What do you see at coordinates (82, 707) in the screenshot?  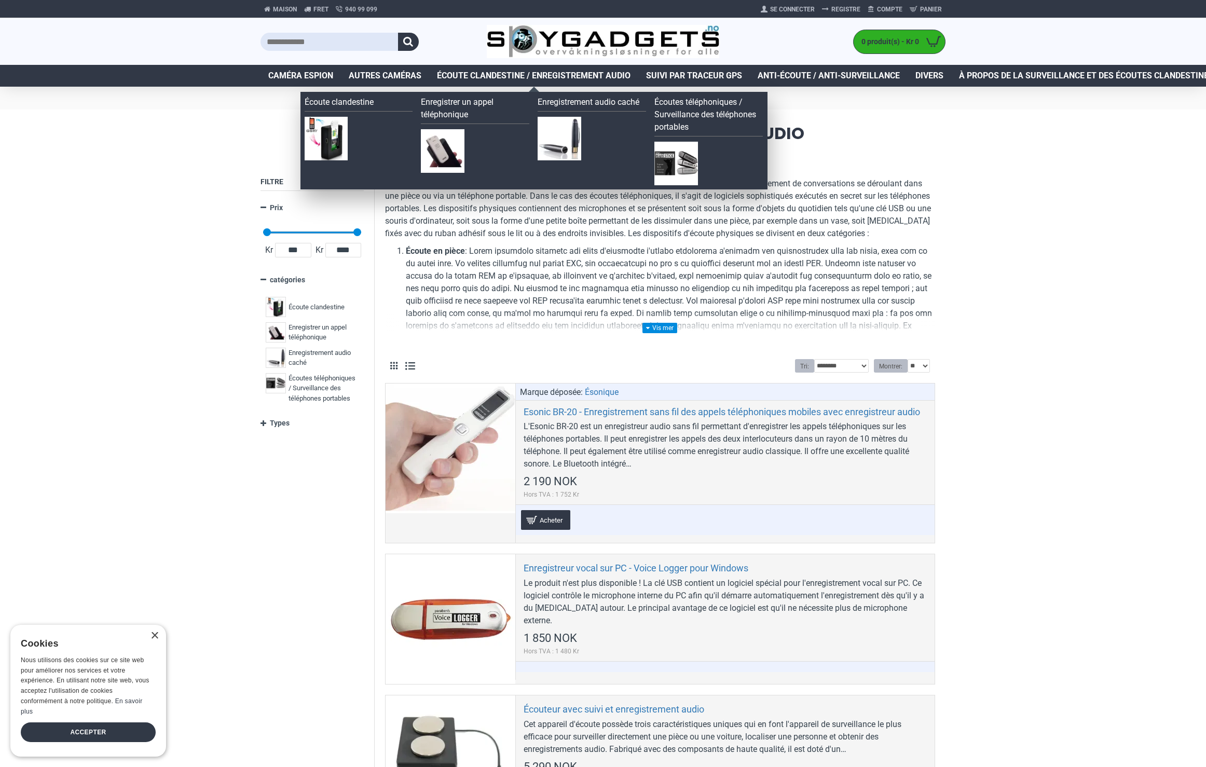 I see `a: Lire la suite, ouvre une nouvelle fenêtre` at bounding box center [82, 707].